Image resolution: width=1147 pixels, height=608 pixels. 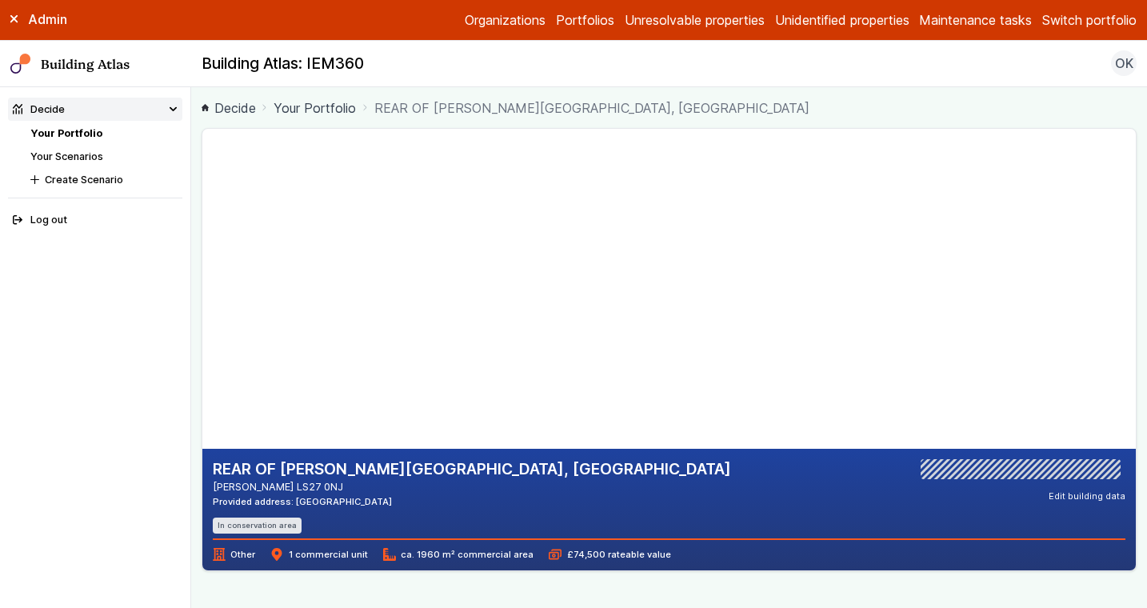 I want to click on button: OK, so click(x=1124, y=63).